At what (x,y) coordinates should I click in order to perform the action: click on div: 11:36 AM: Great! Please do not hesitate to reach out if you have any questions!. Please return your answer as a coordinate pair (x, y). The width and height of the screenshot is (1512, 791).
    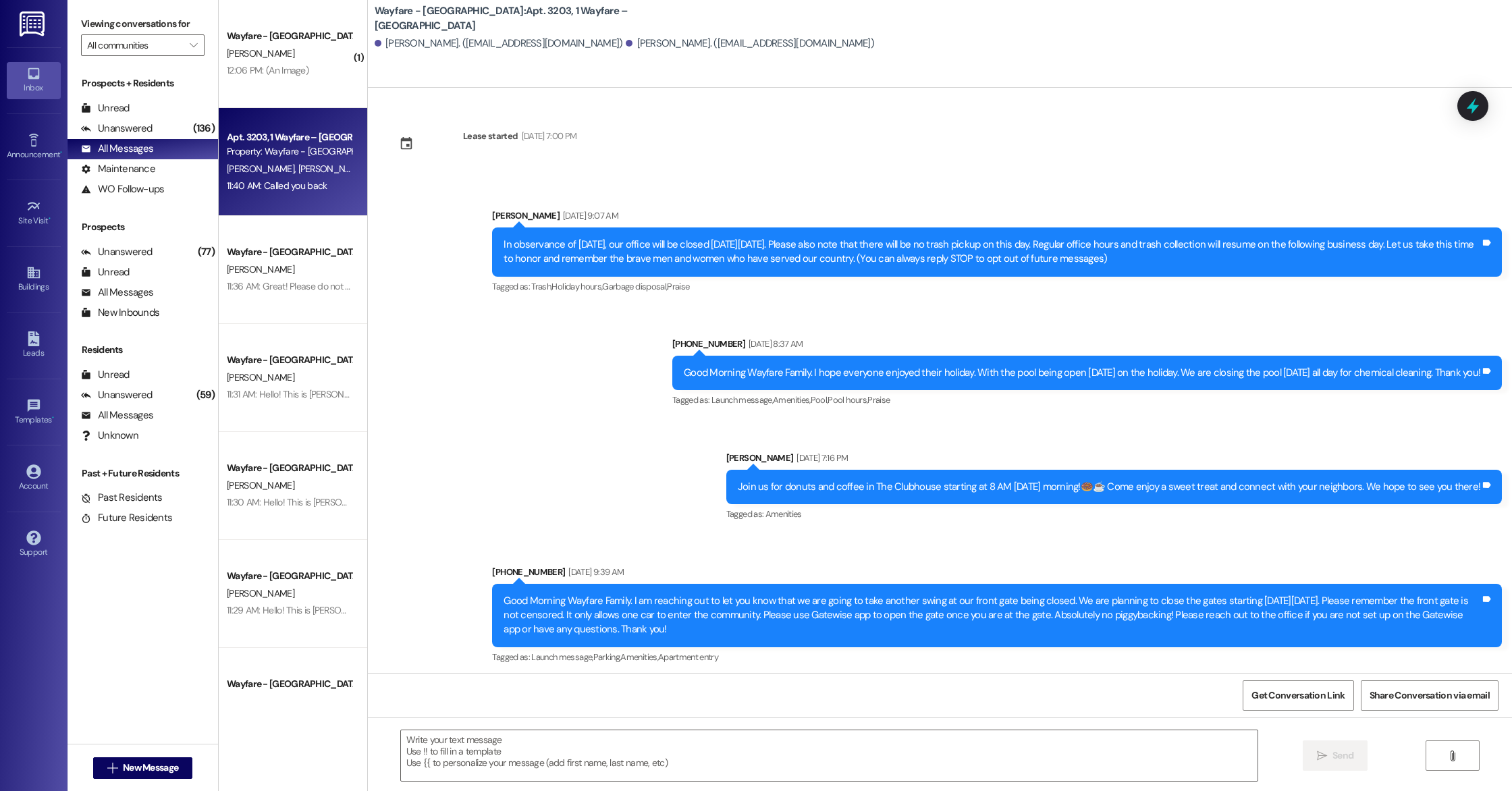
    Looking at the image, I should click on (378, 286).